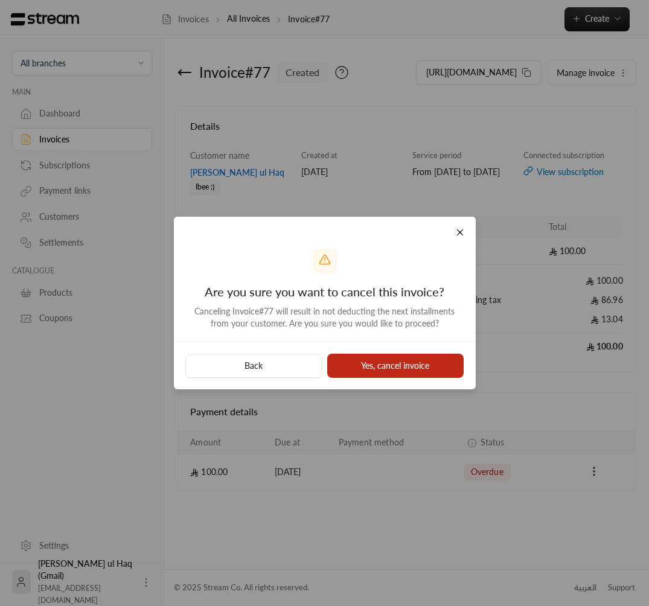 This screenshot has width=649, height=606. I want to click on button: Yes, cancel invoice, so click(396, 366).